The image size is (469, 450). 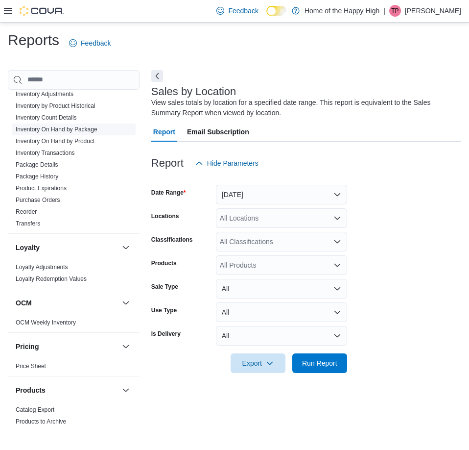 What do you see at coordinates (41, 188) in the screenshot?
I see `a: Product Expirations` at bounding box center [41, 188].